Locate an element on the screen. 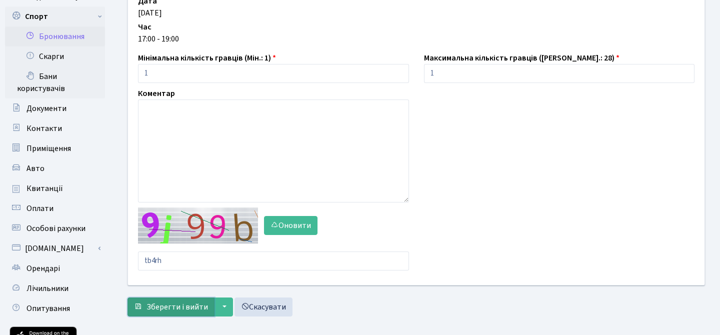  span: Документи is located at coordinates (46, 108).